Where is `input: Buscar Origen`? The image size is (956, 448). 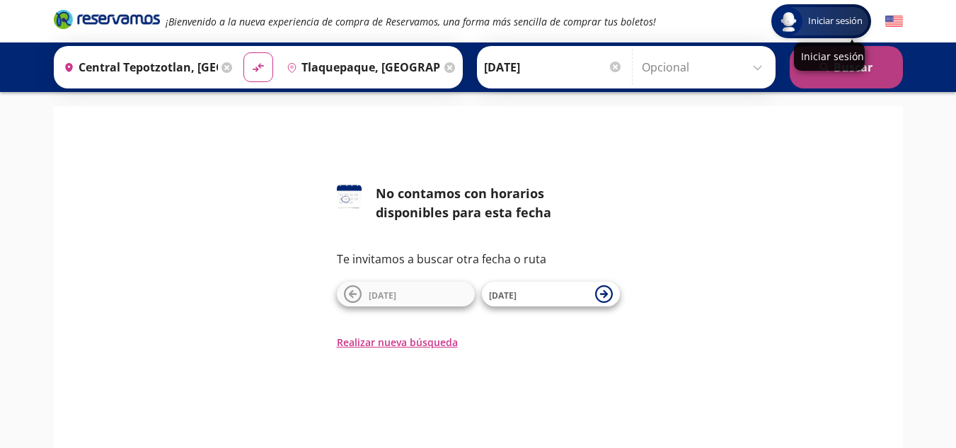 input: Buscar Origen is located at coordinates (138, 67).